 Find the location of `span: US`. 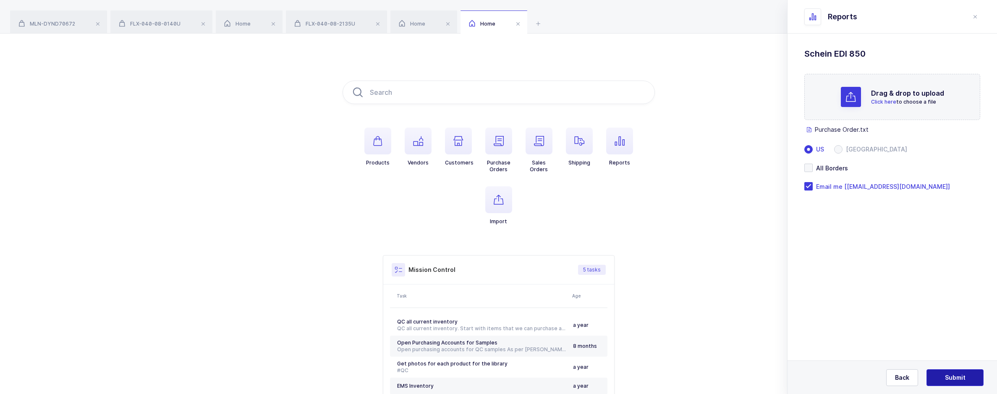

span: US is located at coordinates (818, 149).